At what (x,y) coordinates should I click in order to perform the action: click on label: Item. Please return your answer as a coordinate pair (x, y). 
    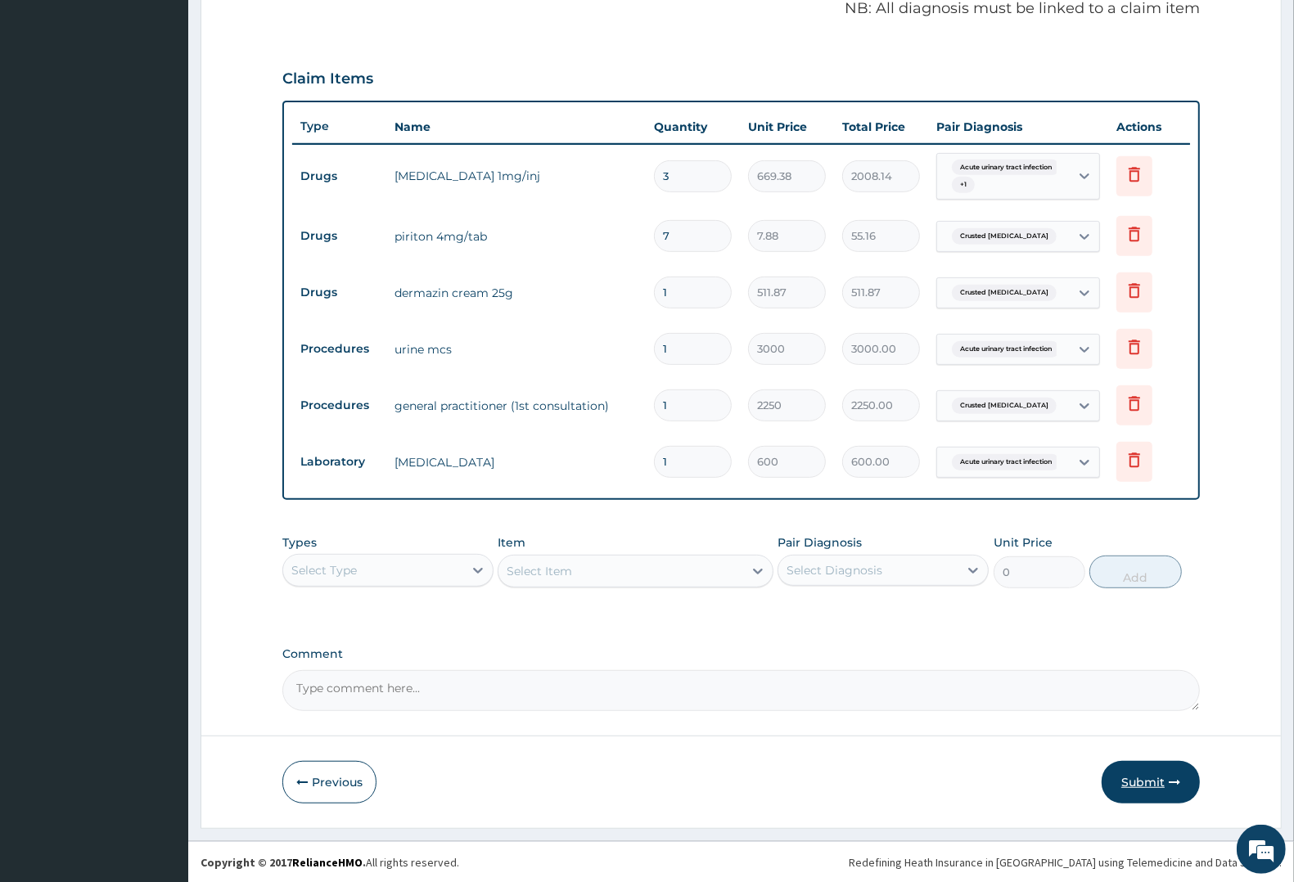
    Looking at the image, I should click on (512, 543).